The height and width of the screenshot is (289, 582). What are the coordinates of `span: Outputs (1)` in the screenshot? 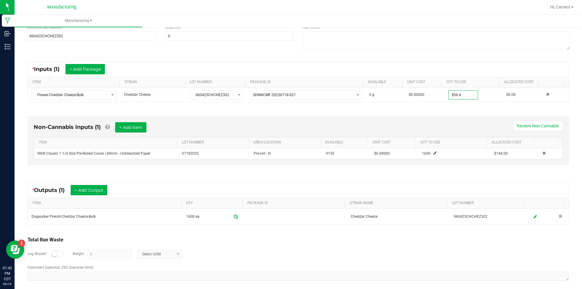 It's located at (52, 190).